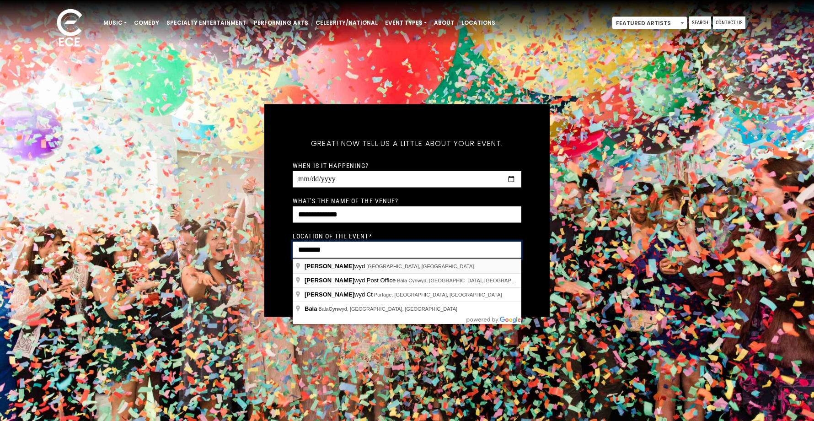 The image size is (814, 421). I want to click on span: wyd Post Office, so click(351, 280).